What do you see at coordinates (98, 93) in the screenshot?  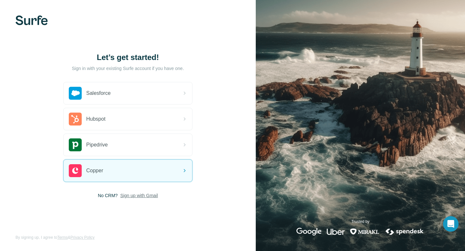 I see `span: Salesforce` at bounding box center [98, 93].